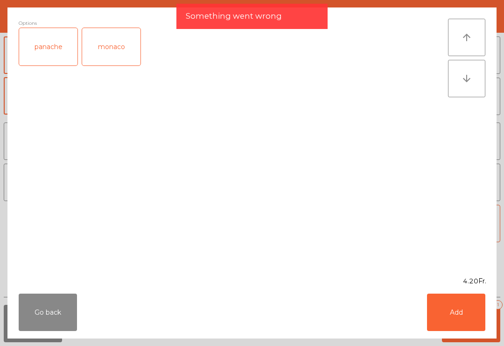 This screenshot has height=346, width=504. What do you see at coordinates (467, 78) in the screenshot?
I see `i: arrow_downward` at bounding box center [467, 78].